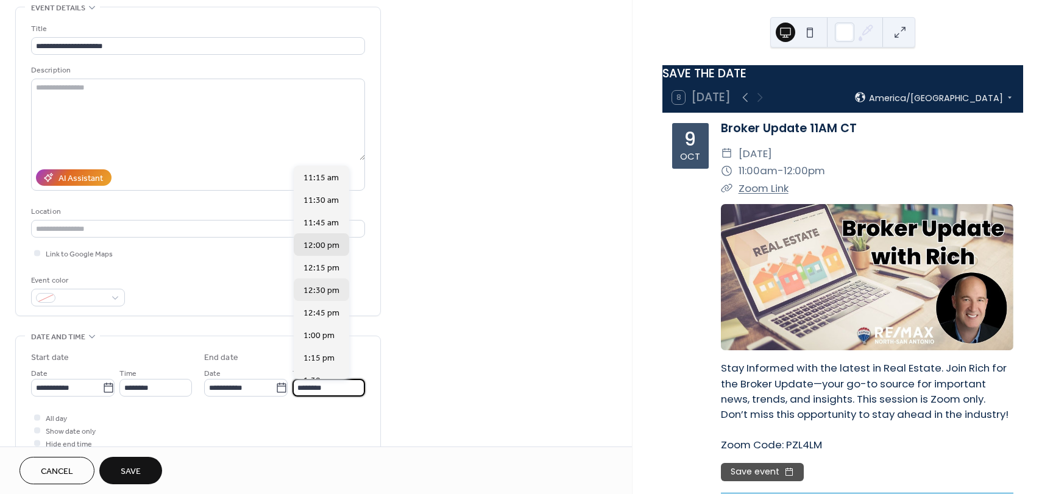 The width and height of the screenshot is (1053, 494). What do you see at coordinates (77, 280) in the screenshot?
I see `div: Event color` at bounding box center [77, 280].